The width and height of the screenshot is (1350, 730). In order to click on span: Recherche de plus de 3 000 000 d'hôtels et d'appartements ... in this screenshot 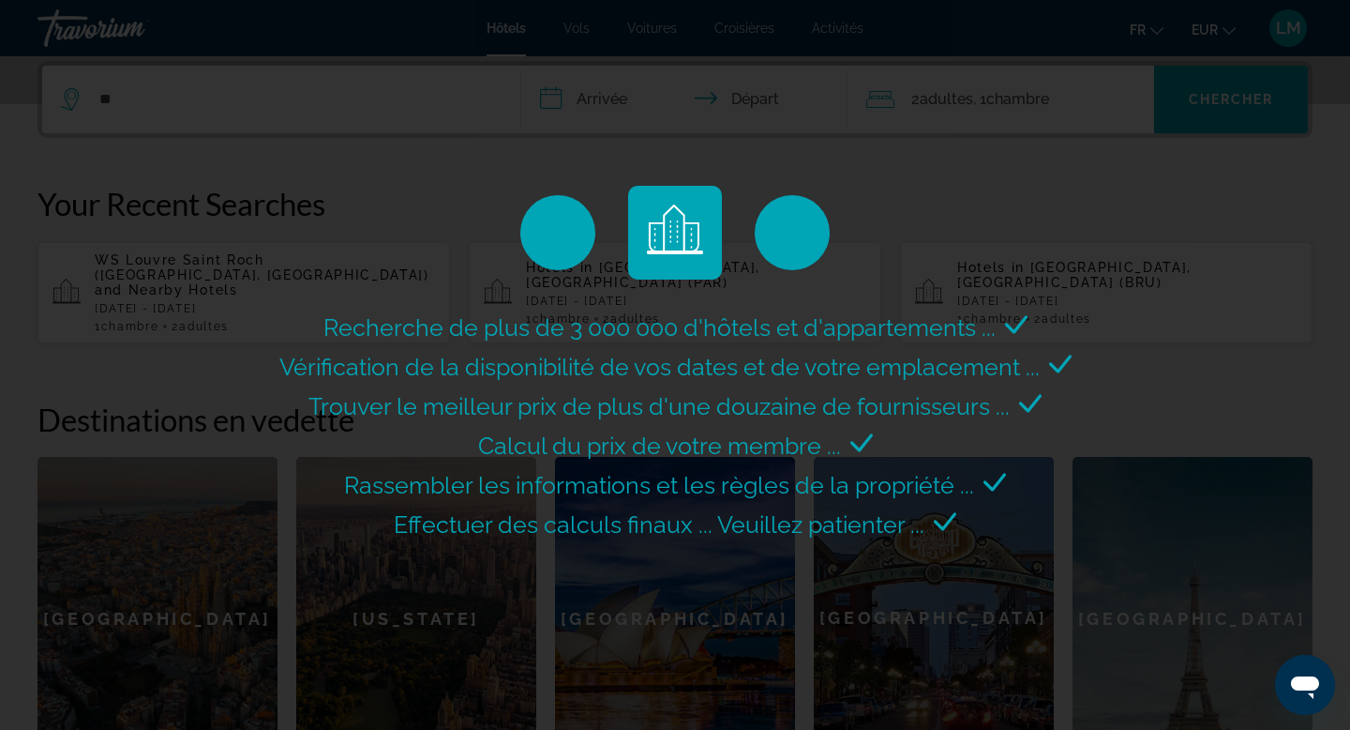, I will do `click(659, 327)`.